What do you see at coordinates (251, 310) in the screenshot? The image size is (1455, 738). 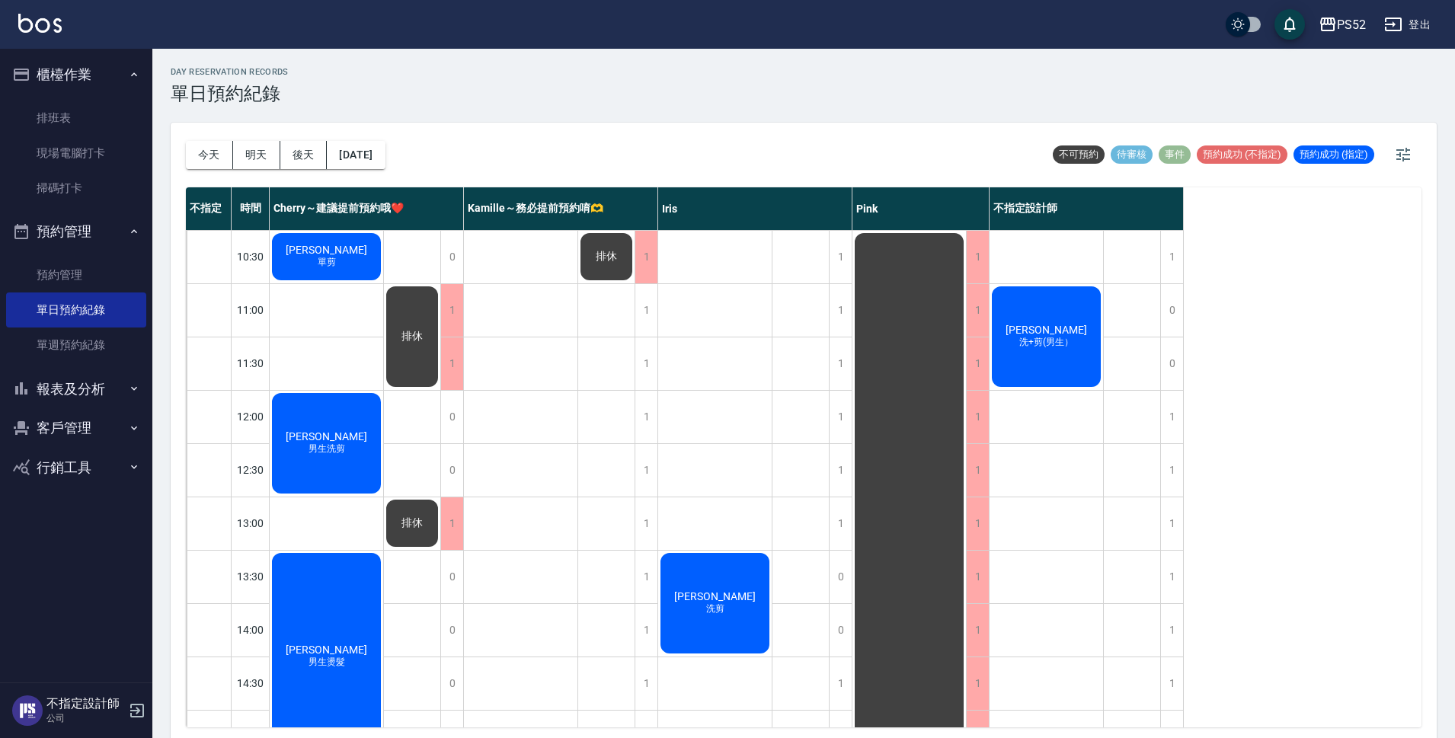 I see `div: 11:00` at bounding box center [251, 310].